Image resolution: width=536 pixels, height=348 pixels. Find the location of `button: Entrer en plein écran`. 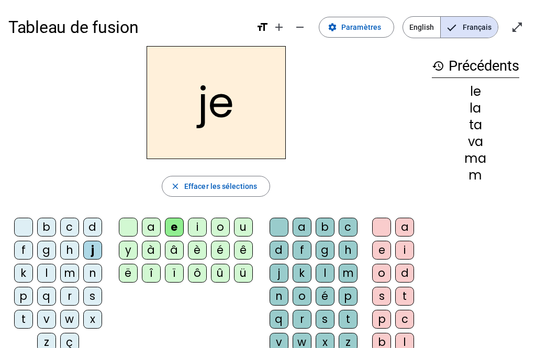

button: Entrer en plein écran is located at coordinates (517, 27).